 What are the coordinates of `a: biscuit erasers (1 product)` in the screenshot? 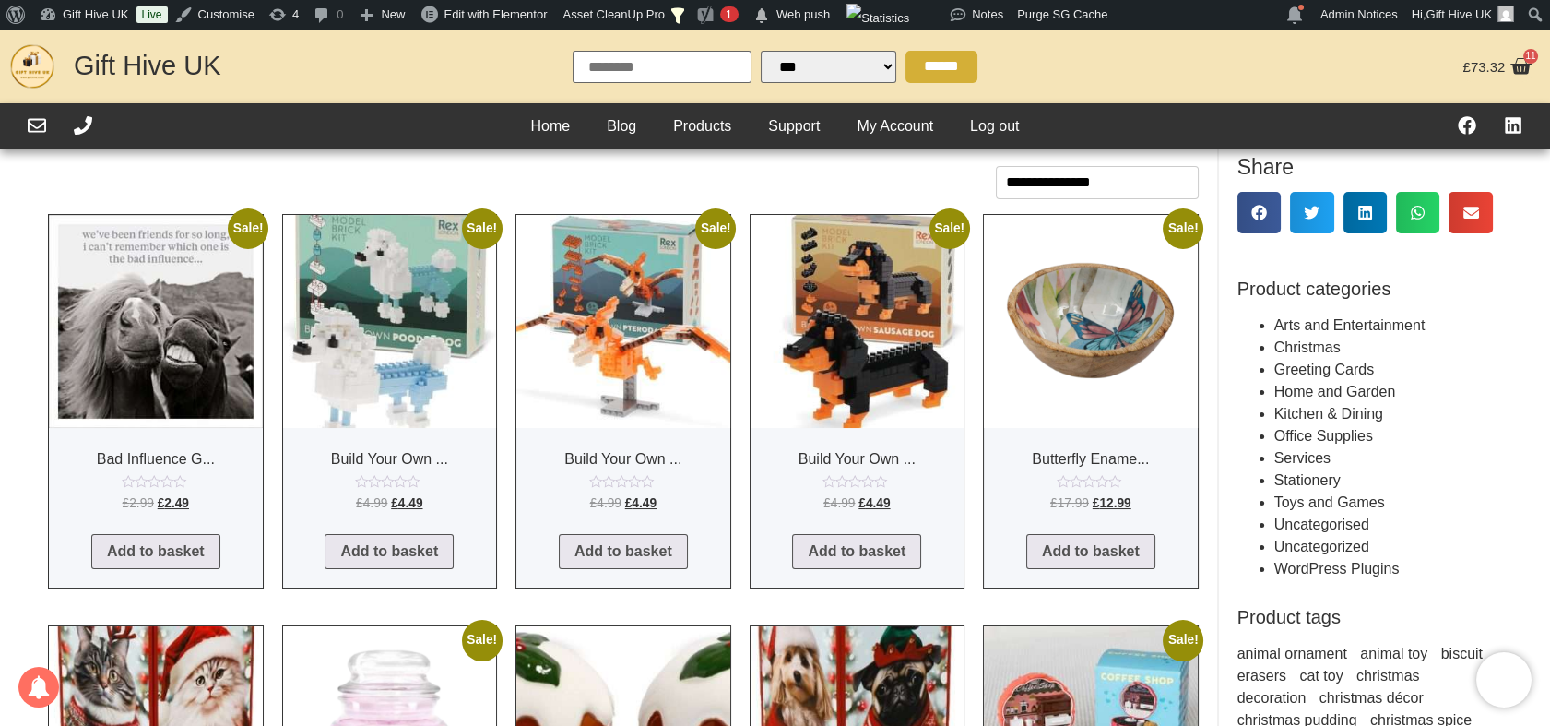 It's located at (1360, 664).